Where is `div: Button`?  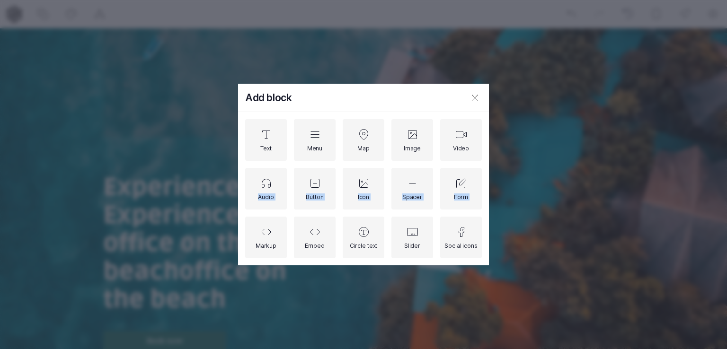 div: Button is located at coordinates (314, 197).